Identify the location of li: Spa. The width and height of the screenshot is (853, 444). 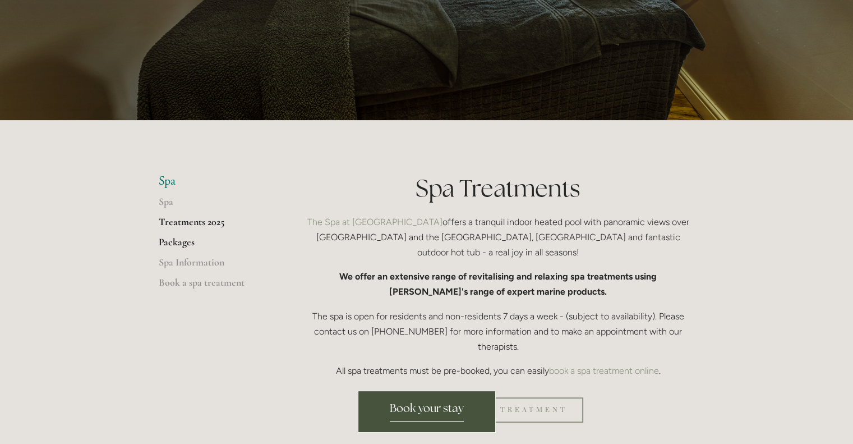
(212, 181).